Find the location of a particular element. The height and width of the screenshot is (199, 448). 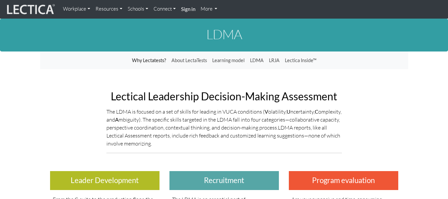

h1: LDMA is located at coordinates (224, 34).